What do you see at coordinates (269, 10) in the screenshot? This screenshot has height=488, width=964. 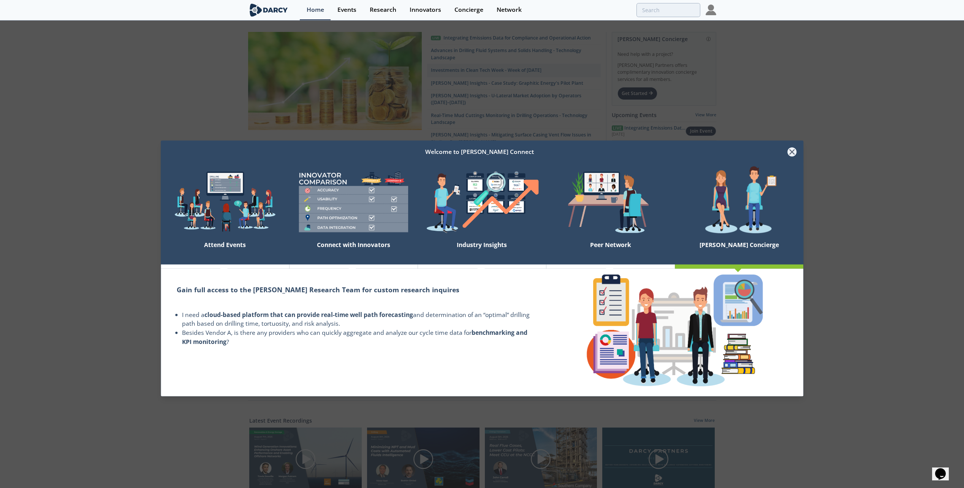 I see `img: logo-wide.svg` at bounding box center [269, 10].